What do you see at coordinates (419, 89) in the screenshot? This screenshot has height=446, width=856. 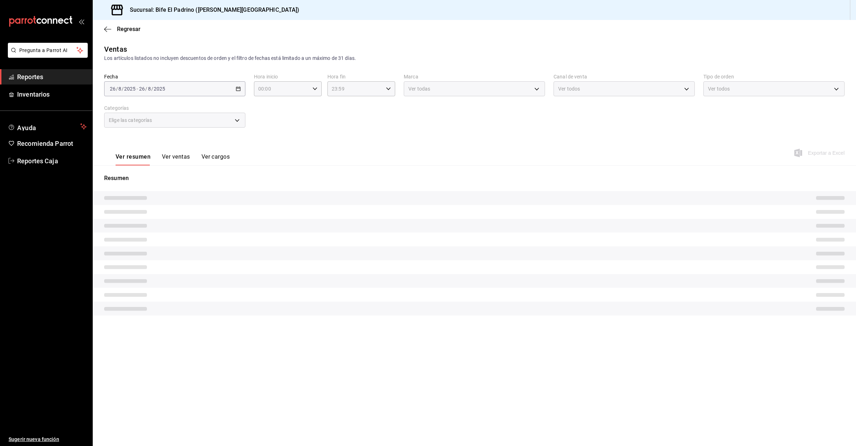 I see `span: Ver todas` at bounding box center [419, 89].